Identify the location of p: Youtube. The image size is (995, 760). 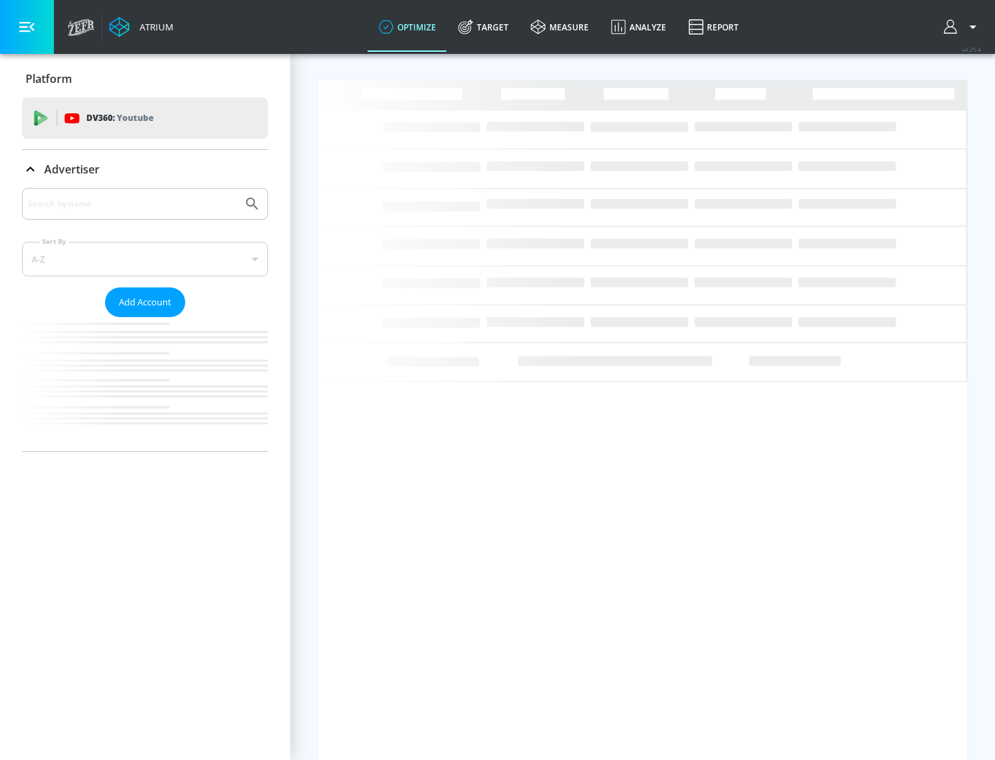
(135, 117).